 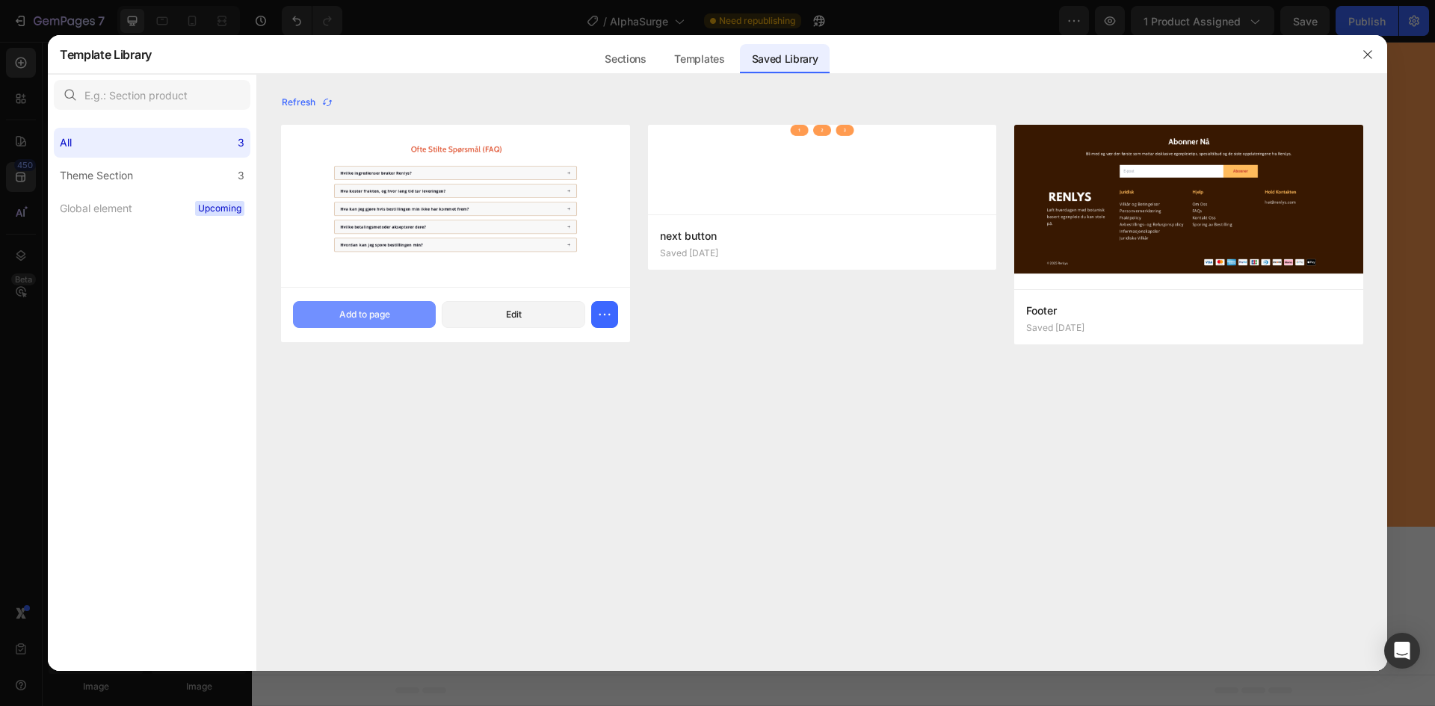 I want to click on img: -a-gempagesversionv7shop-id568587842956035104theme-section-id579737959620674132.jpg, so click(x=822, y=147).